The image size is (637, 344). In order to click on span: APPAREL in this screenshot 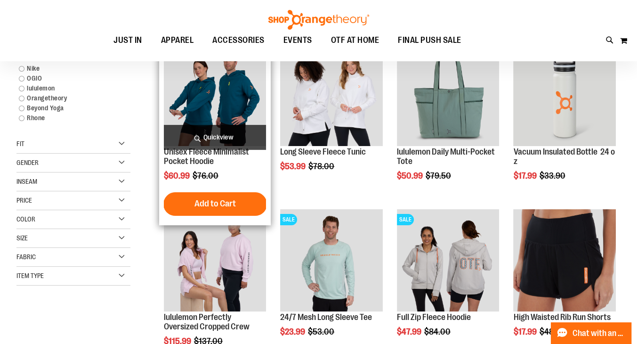, I will do `click(178, 40)`.